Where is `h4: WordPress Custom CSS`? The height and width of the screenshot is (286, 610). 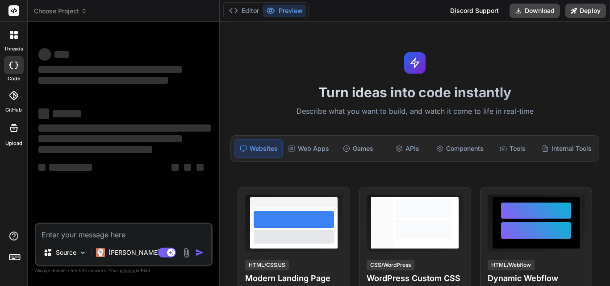 h4: WordPress Custom CSS is located at coordinates (415, 279).